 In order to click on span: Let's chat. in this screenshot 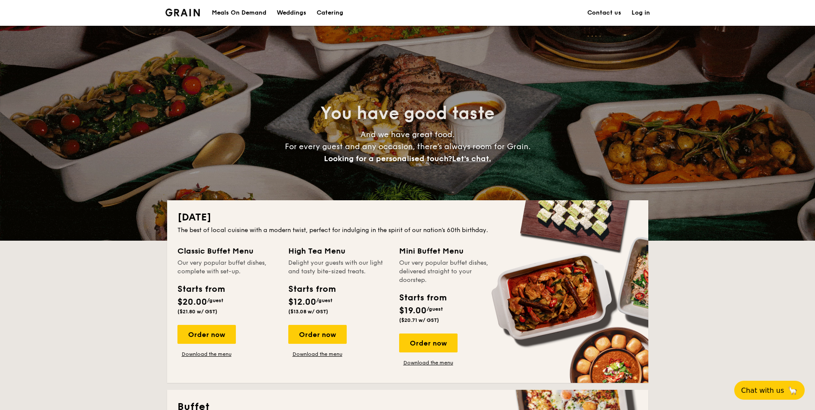, I will do `click(471, 158)`.